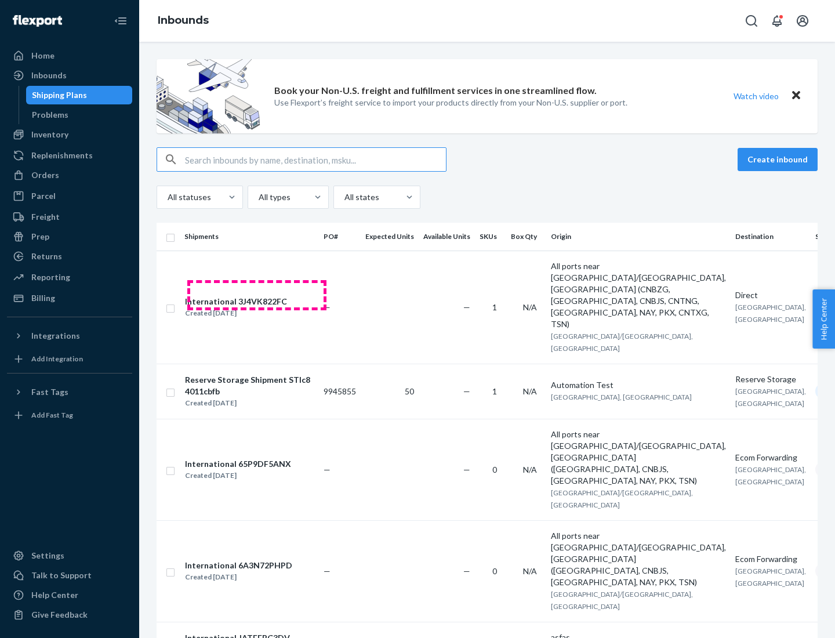 The width and height of the screenshot is (835, 638). Describe the element at coordinates (70, 256) in the screenshot. I see `a: Returns` at that location.